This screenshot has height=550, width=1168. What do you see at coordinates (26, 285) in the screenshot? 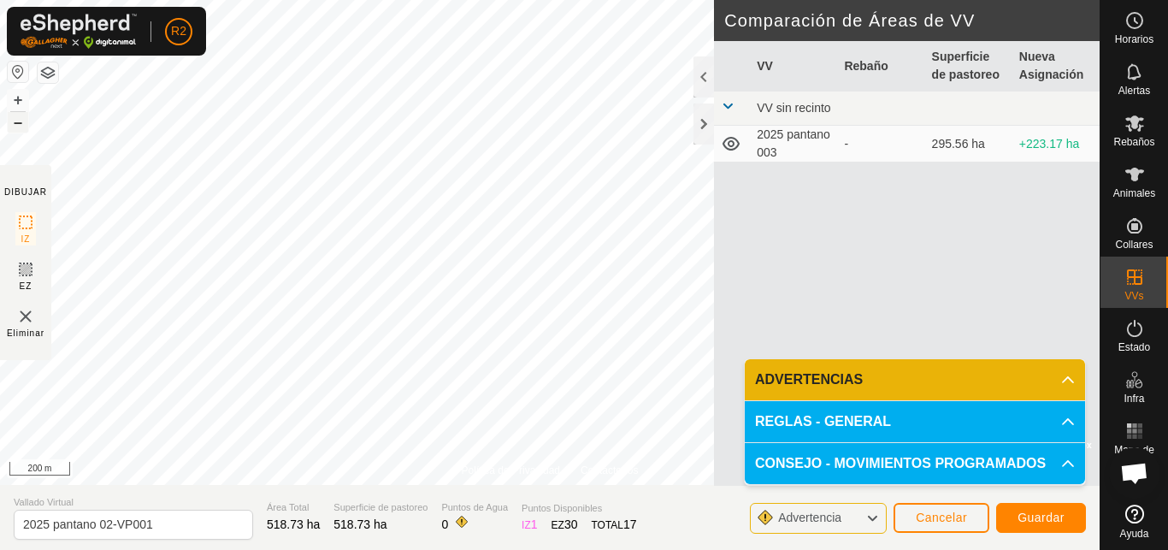
I see `span: EZ` at bounding box center [26, 285].